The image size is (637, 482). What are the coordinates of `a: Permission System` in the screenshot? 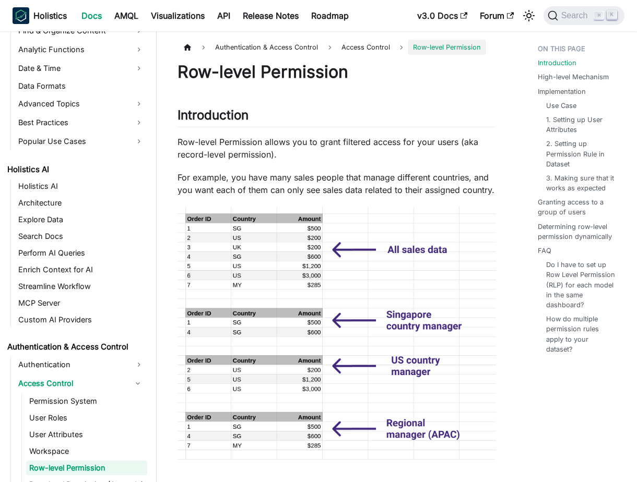 It's located at (87, 401).